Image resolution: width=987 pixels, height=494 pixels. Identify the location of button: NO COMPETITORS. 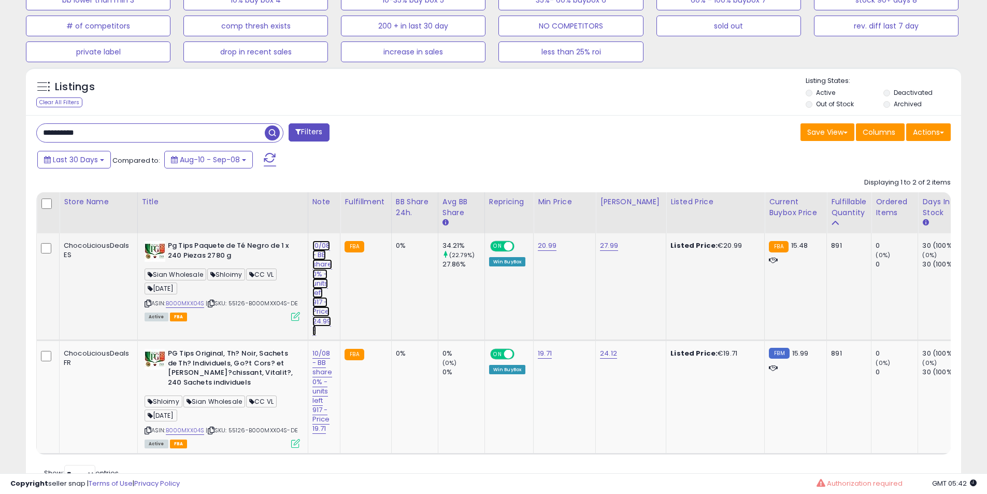
(571, 26).